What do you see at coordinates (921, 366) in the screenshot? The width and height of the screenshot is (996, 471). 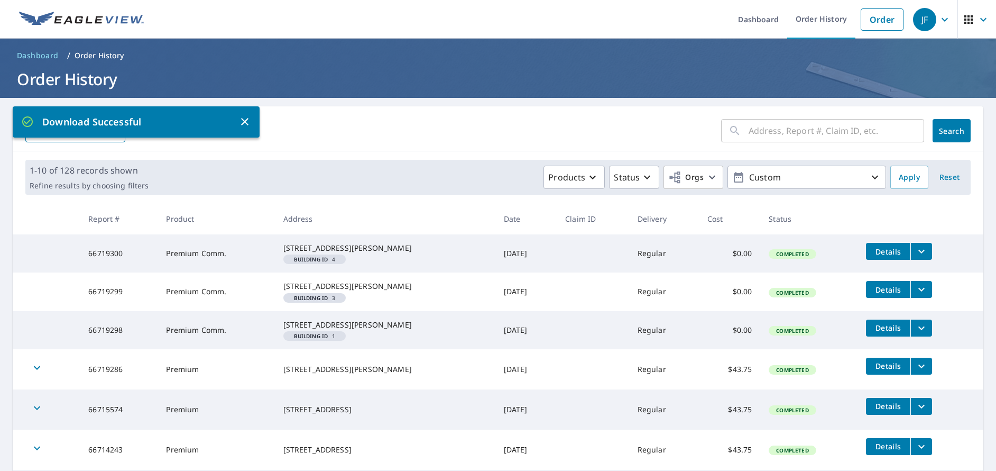 I see `button: filesDropdownBtn-66719286` at bounding box center [921, 366].